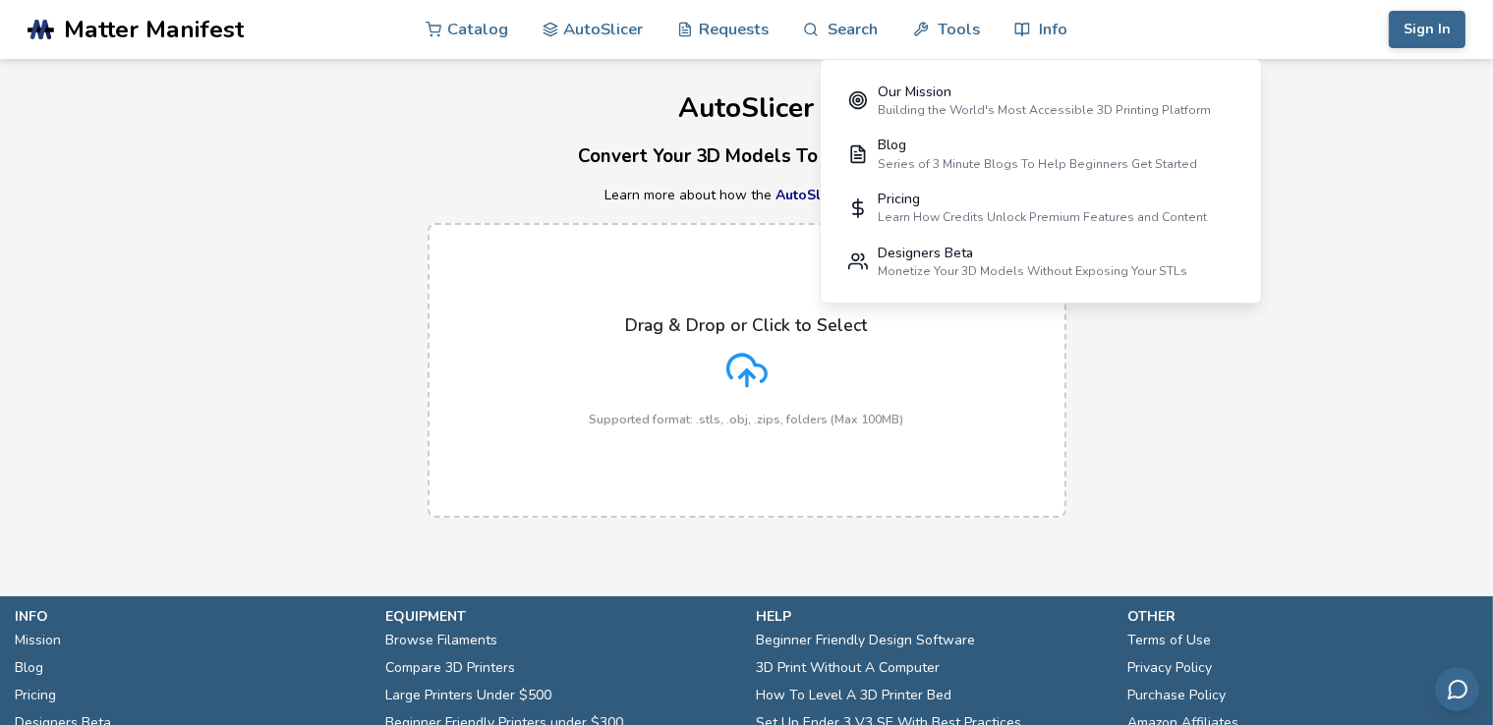 The image size is (1493, 725). What do you see at coordinates (747, 420) in the screenshot?
I see `p: Supported format: .stls, .obj, .zips, folders (Max 100MB)` at bounding box center [747, 420].